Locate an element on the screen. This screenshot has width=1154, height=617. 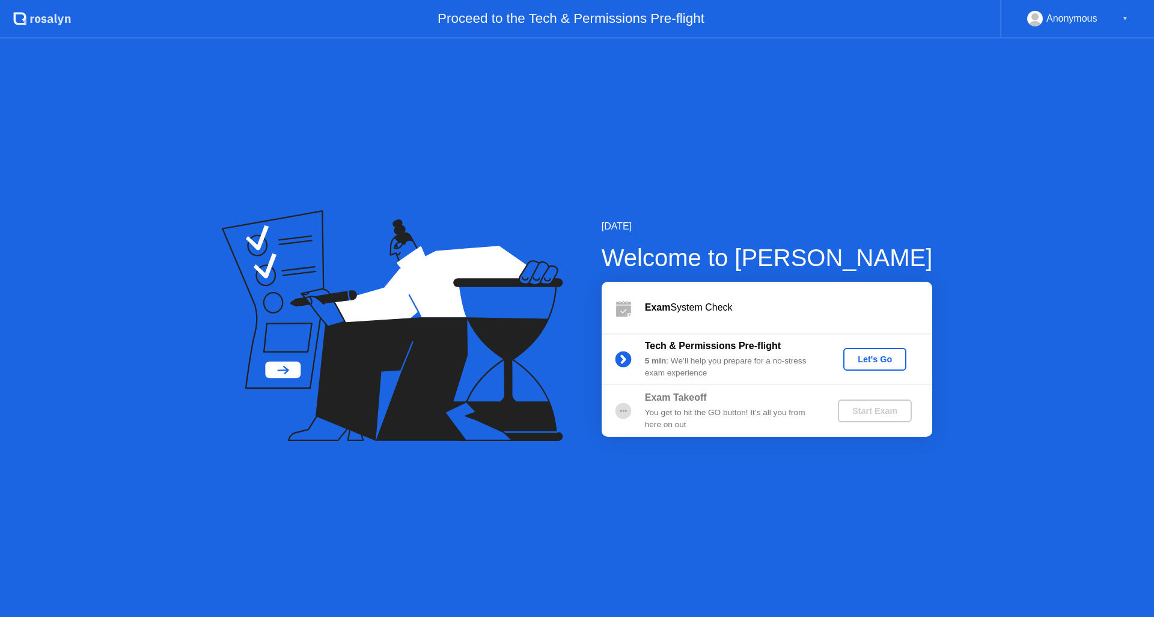
b: Tech & Permissions Pre-flight is located at coordinates (713, 345).